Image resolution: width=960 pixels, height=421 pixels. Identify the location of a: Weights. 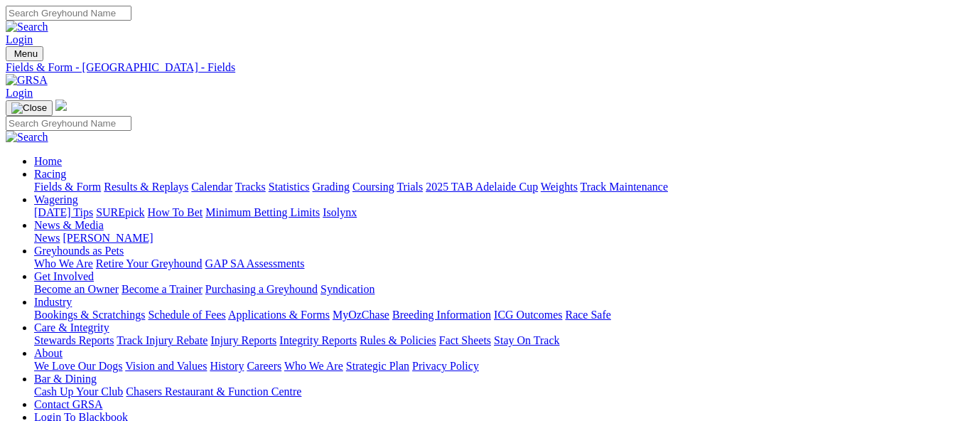
(559, 186).